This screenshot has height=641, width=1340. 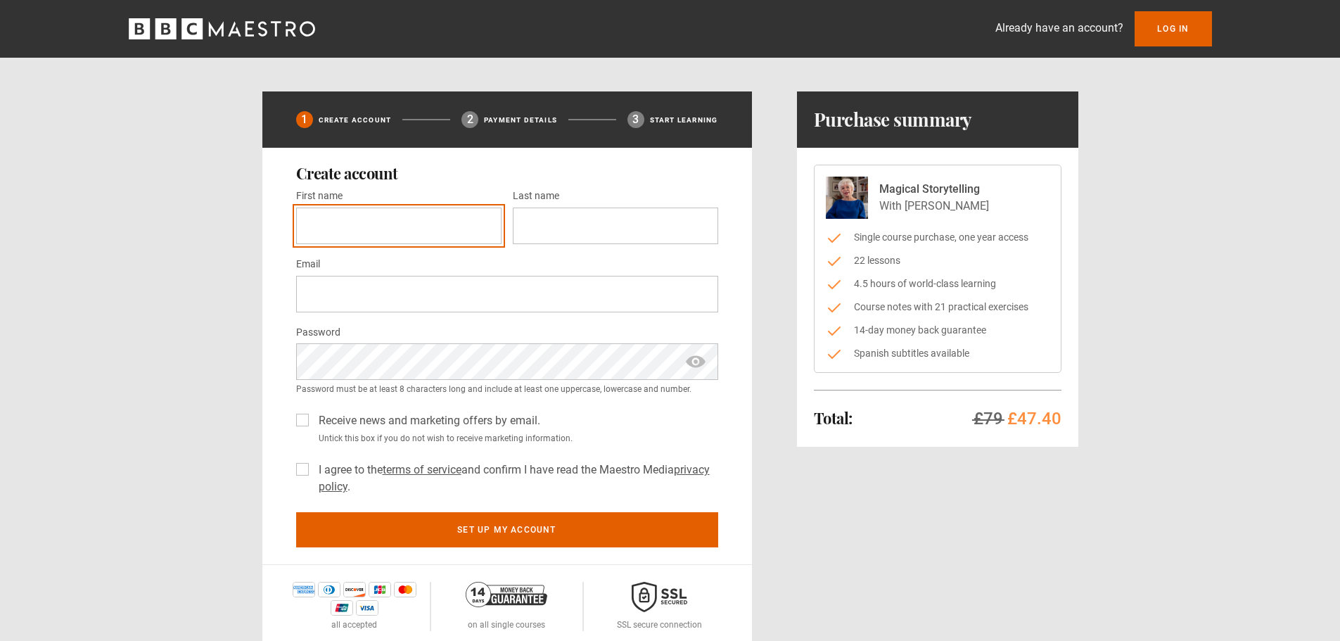 What do you see at coordinates (355, 120) in the screenshot?
I see `p: Create Account` at bounding box center [355, 120].